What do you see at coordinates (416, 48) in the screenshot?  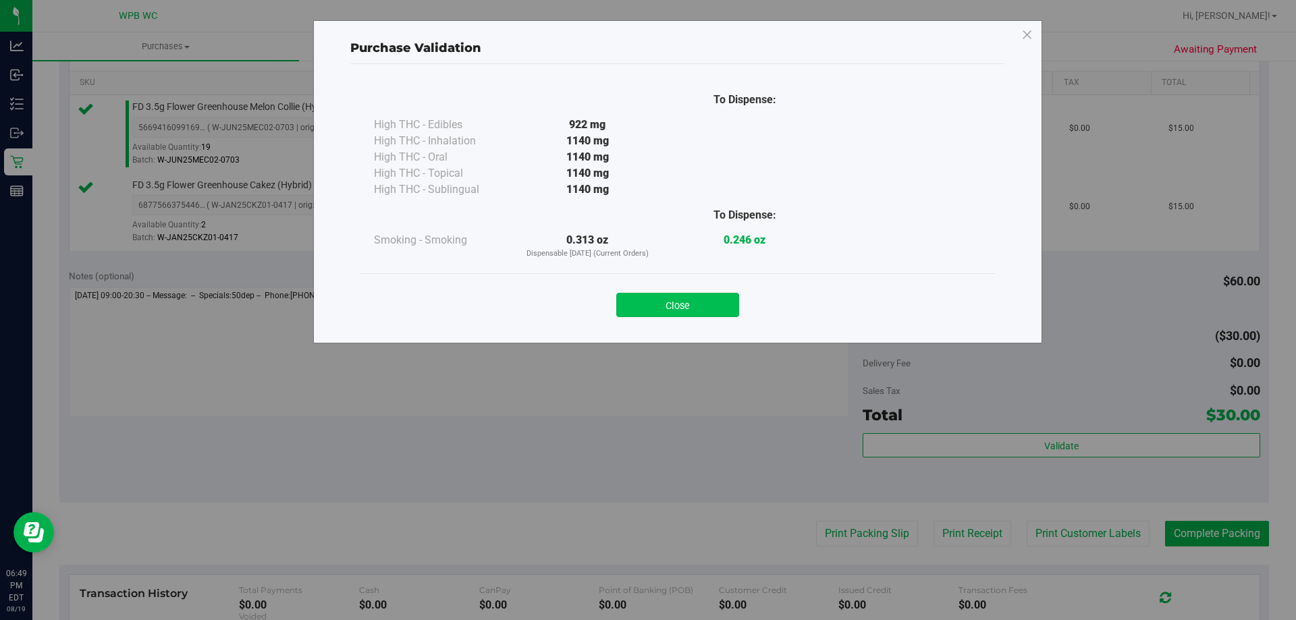 I see `span: Purchase Validation` at bounding box center [416, 48].